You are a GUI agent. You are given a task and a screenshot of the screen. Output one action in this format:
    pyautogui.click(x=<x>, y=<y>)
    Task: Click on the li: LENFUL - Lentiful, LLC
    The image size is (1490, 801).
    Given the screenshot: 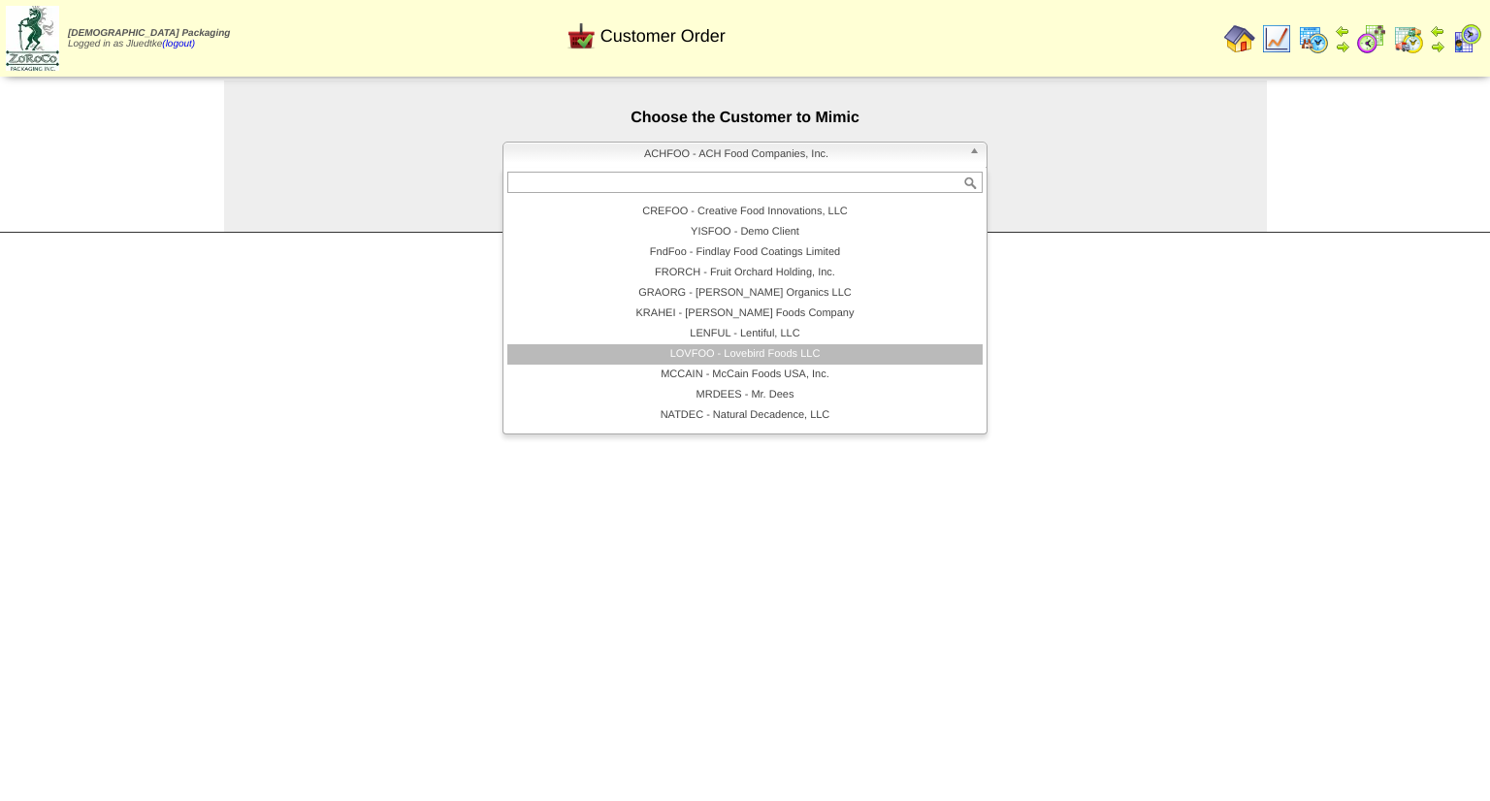 What is the action you would take?
    pyautogui.click(x=745, y=334)
    